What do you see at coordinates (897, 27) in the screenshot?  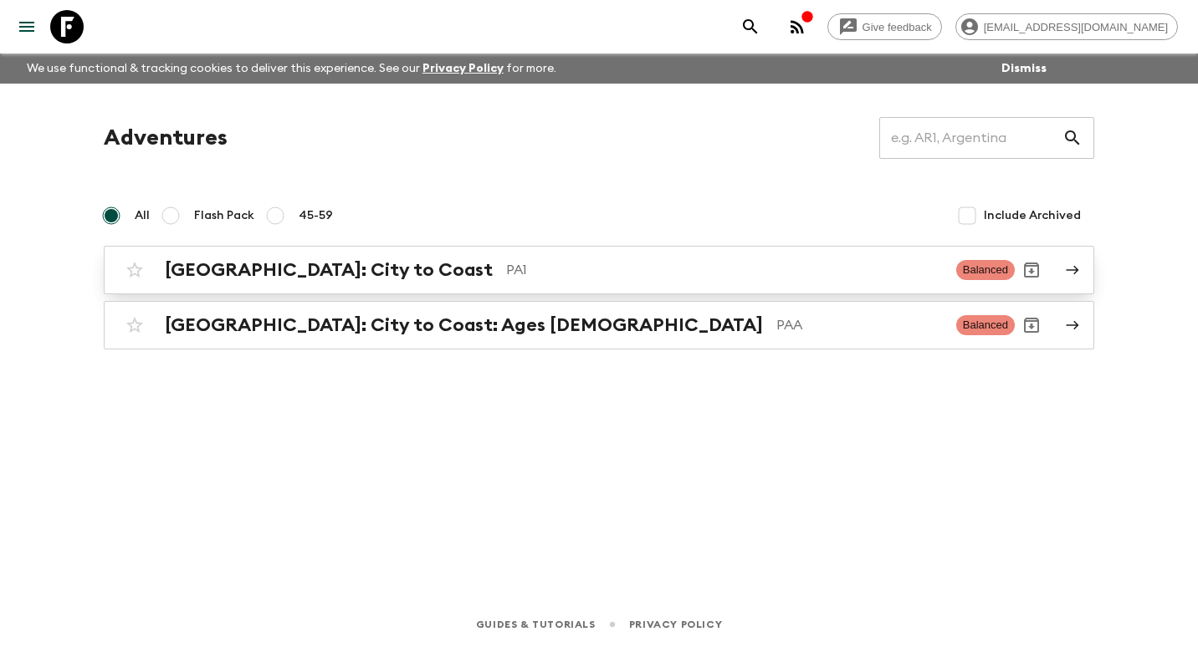 I see `span: Give feedback` at bounding box center [897, 27].